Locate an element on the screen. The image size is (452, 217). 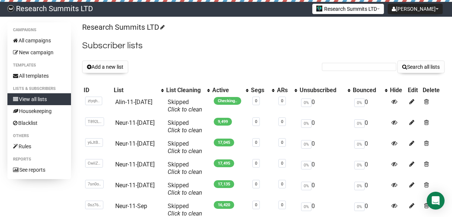
span: 16,420 is located at coordinates (224, 205).